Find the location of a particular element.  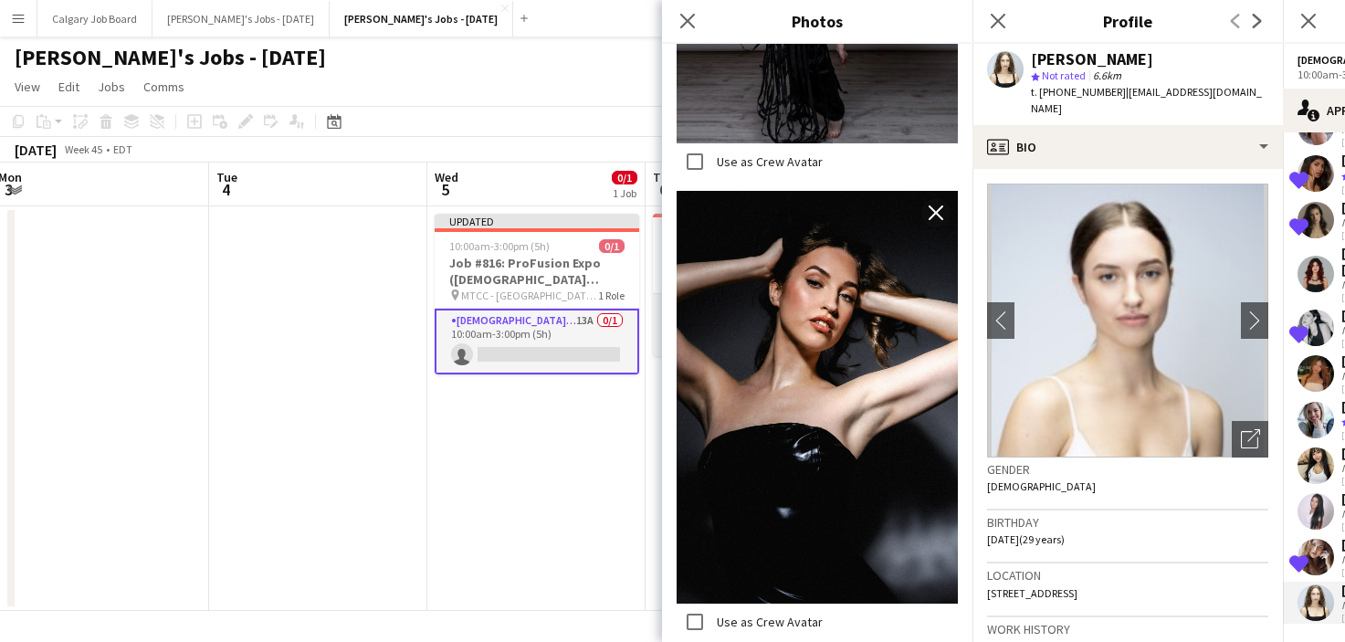

a: Edit is located at coordinates (68, 87).